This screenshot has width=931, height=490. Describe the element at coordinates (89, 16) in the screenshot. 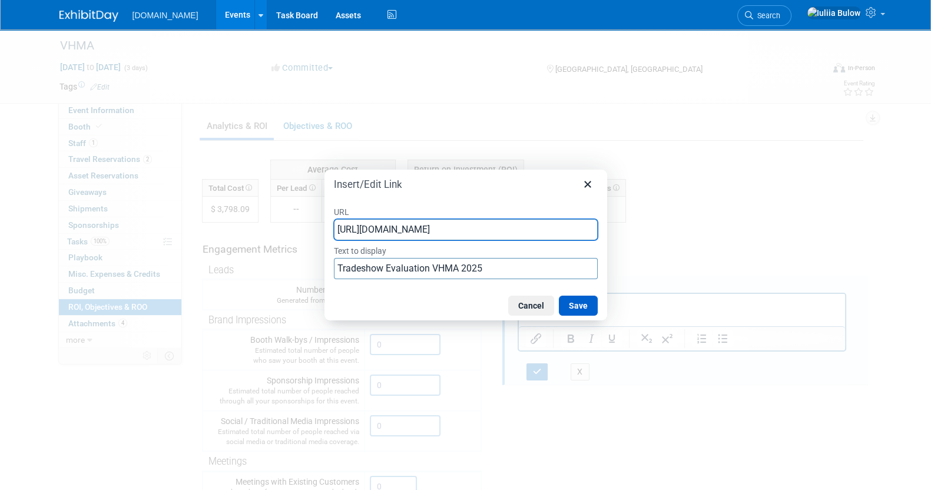

I see `img: ExhibitDay` at that location.